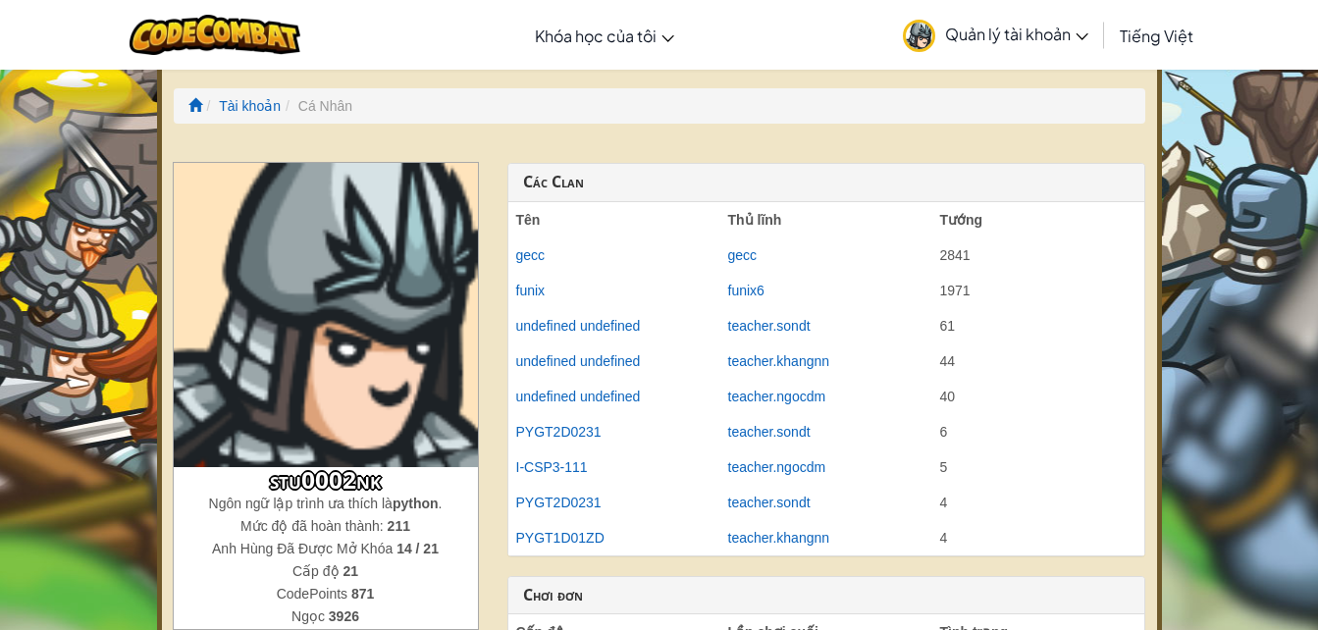 The image size is (1318, 630). I want to click on td: 61, so click(1038, 326).